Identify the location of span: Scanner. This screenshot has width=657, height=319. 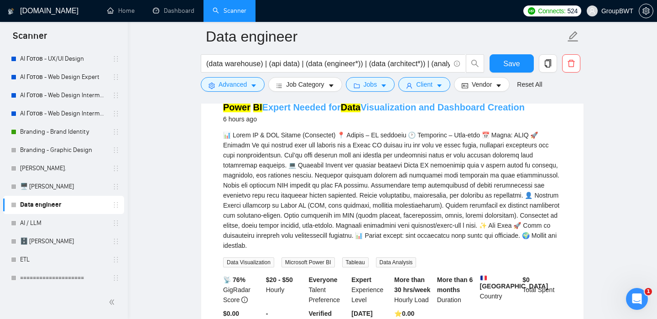
(30, 39).